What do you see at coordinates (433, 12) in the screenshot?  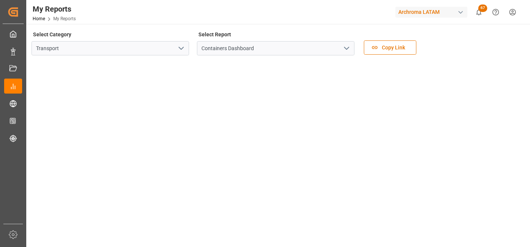 I see `button: Archroma LATAM` at bounding box center [433, 12].